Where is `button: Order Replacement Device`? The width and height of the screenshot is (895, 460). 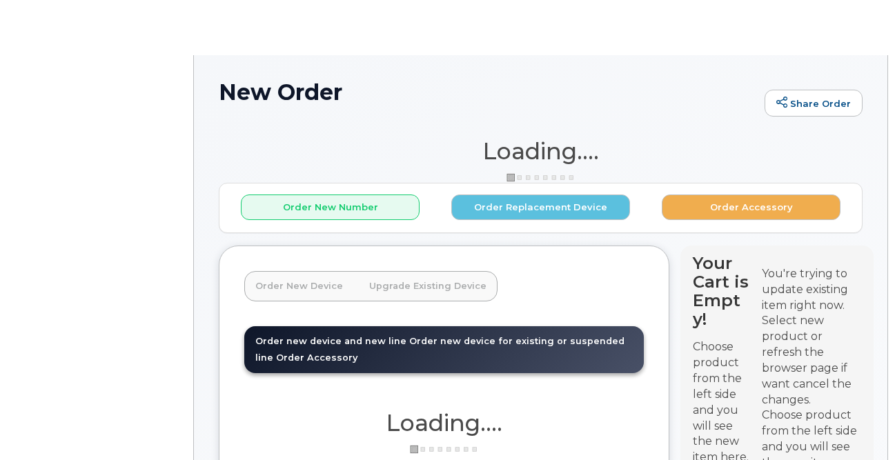
button: Order Replacement Device is located at coordinates (540, 207).